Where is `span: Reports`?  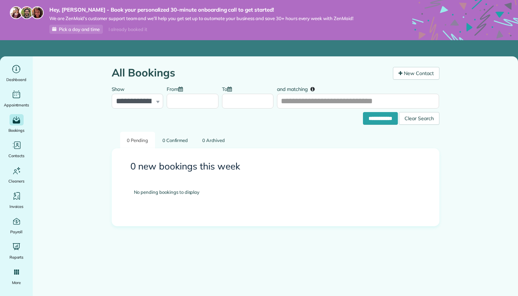
span: Reports is located at coordinates (17, 257).